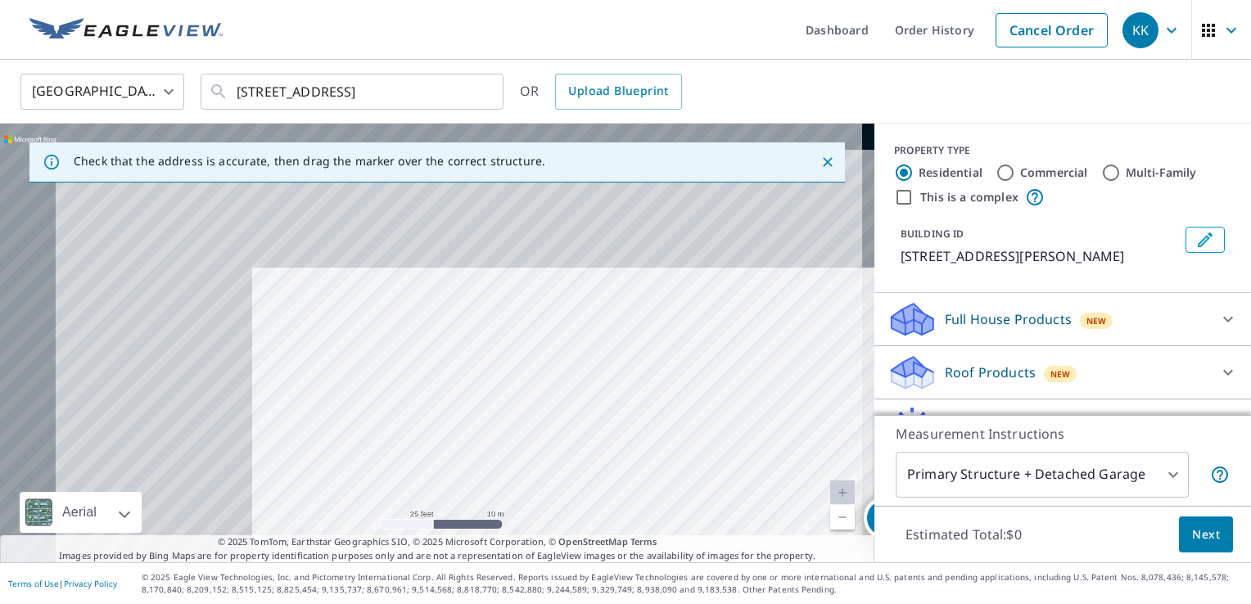 Image resolution: width=1251 pixels, height=604 pixels. Describe the element at coordinates (1008, 319) in the screenshot. I see `p: Full House Products` at that location.